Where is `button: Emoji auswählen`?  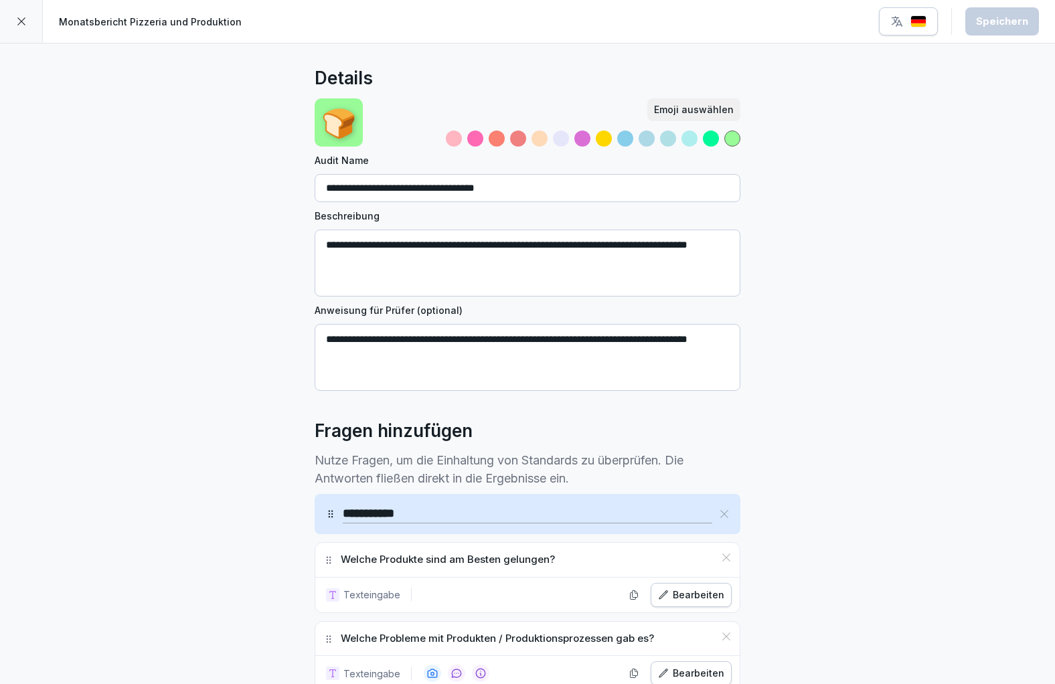
button: Emoji auswählen is located at coordinates (693, 110).